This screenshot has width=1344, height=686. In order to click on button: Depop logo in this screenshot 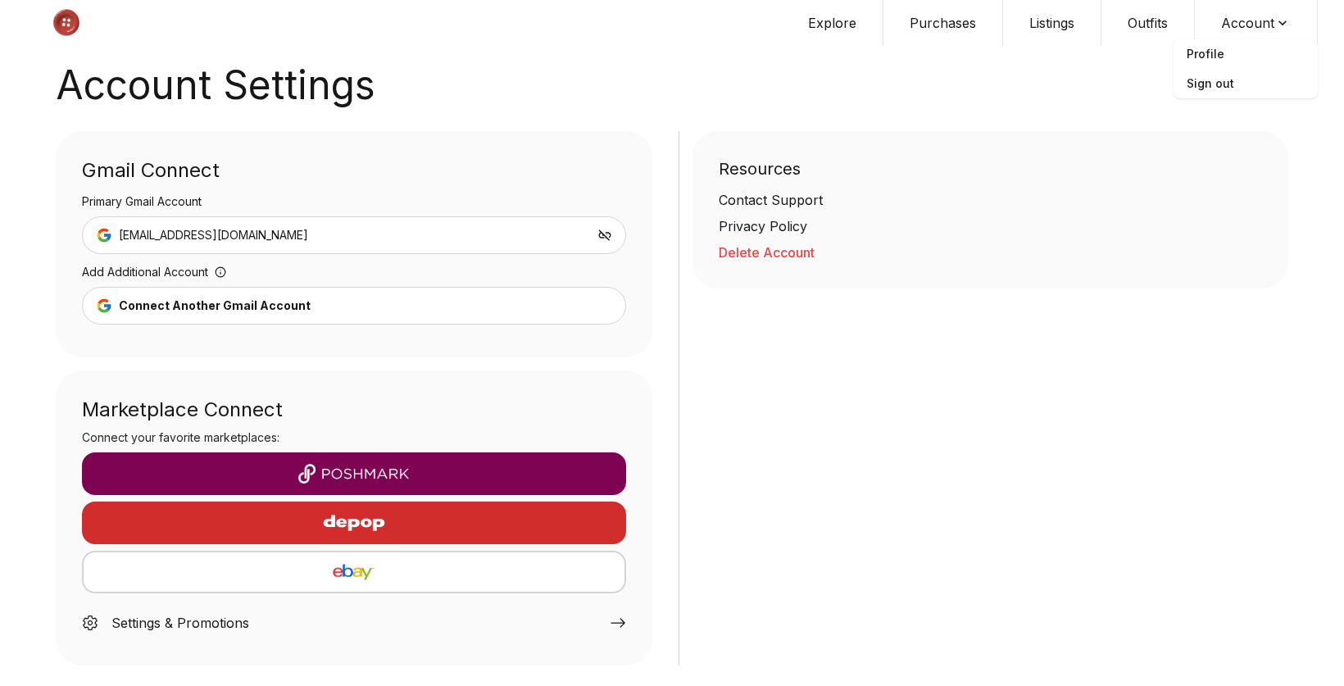, I will do `click(354, 523)`.